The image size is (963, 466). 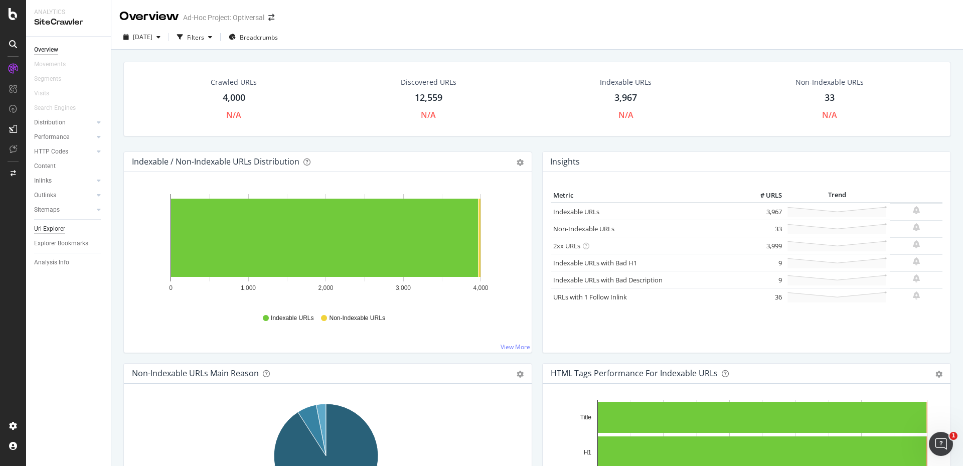 What do you see at coordinates (43, 181) in the screenshot?
I see `div: Inlinks` at bounding box center [43, 181].